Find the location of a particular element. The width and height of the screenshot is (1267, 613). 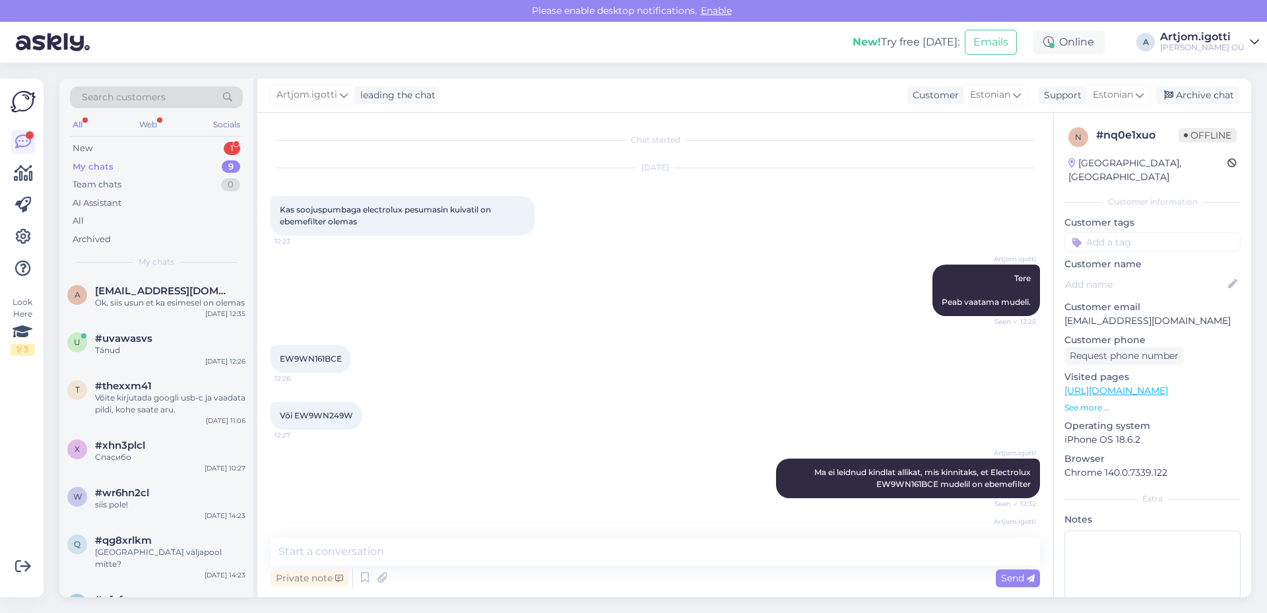

b: New! is located at coordinates (867, 42).